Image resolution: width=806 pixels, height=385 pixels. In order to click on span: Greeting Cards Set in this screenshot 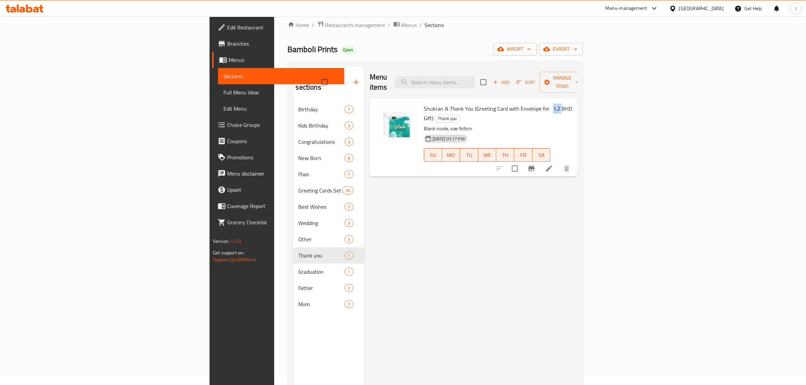, I will do `click(321, 191)`.